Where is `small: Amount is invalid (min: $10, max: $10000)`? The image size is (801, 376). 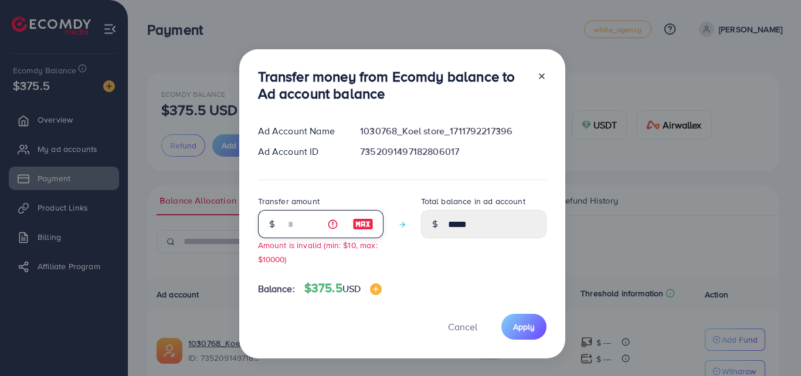
small: Amount is invalid (min: $10, max: $10000) is located at coordinates (318, 252).